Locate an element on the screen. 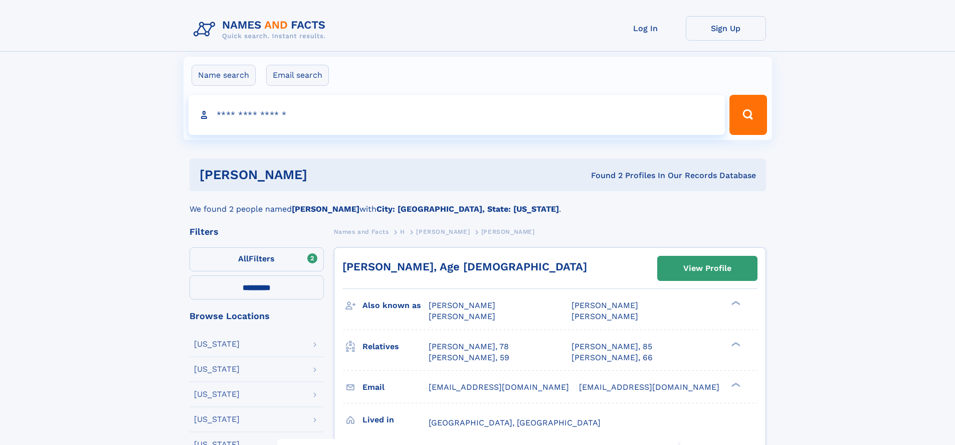 The height and width of the screenshot is (445, 955). img: Logo Names and Facts is located at coordinates (262, 30).